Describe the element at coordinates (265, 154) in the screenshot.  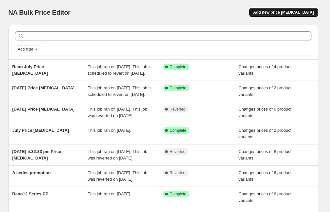
I see `span: Changes prices of 8 product variants` at that location.